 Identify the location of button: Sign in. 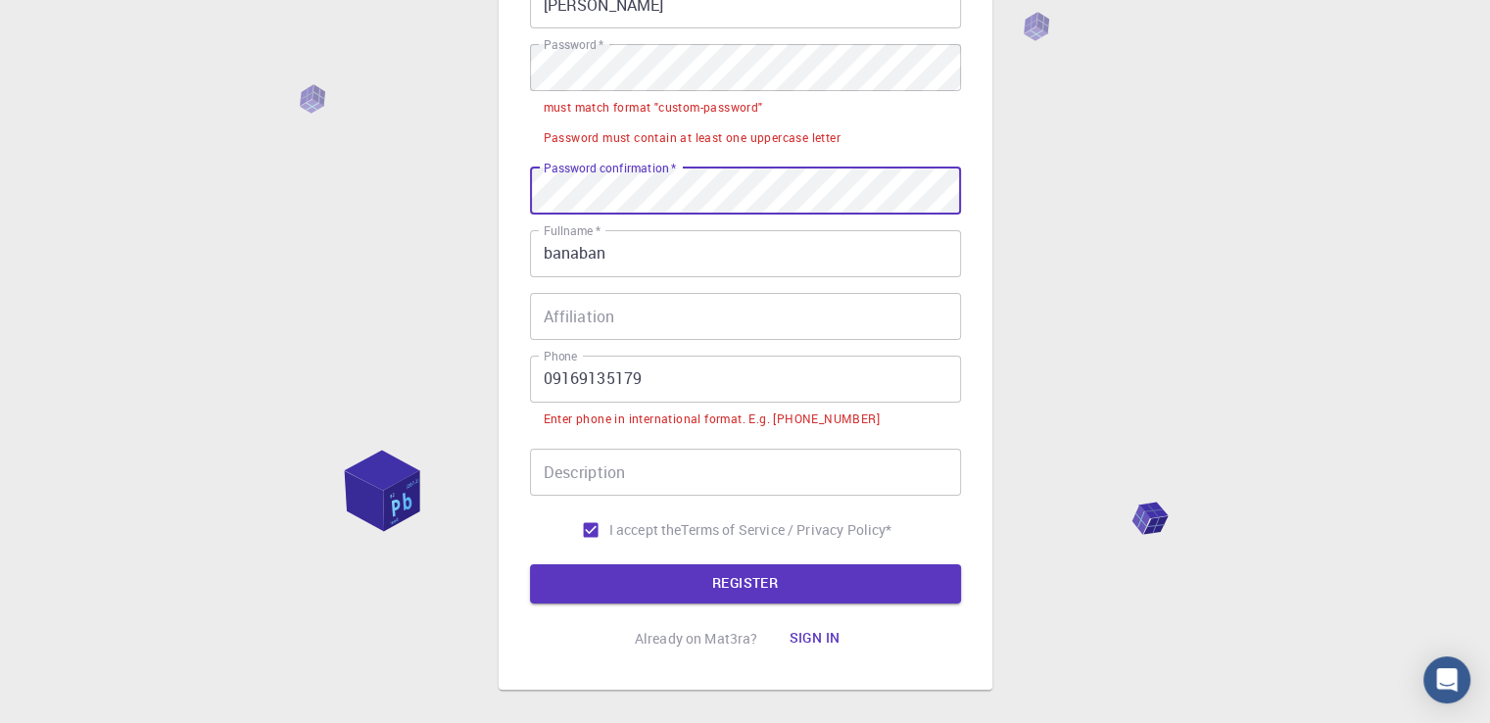
(814, 639).